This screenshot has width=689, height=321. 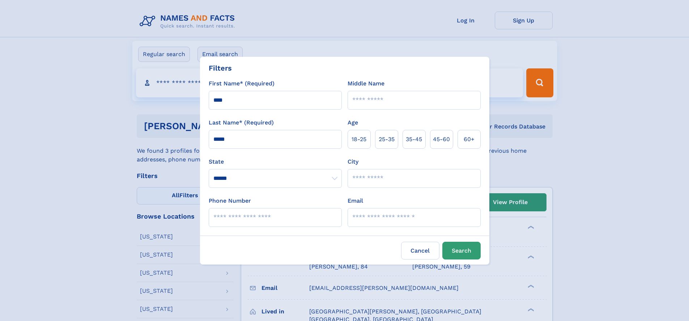 What do you see at coordinates (469, 139) in the screenshot?
I see `span: 60+` at bounding box center [469, 139].